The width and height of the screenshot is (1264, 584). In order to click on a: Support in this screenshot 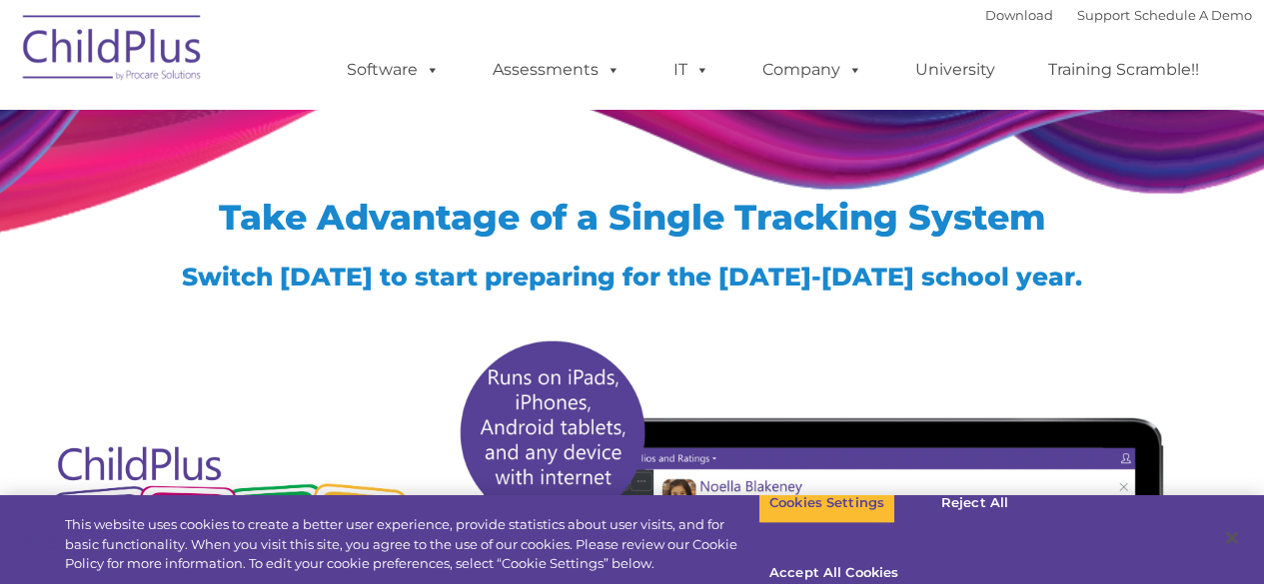, I will do `click(1103, 15)`.